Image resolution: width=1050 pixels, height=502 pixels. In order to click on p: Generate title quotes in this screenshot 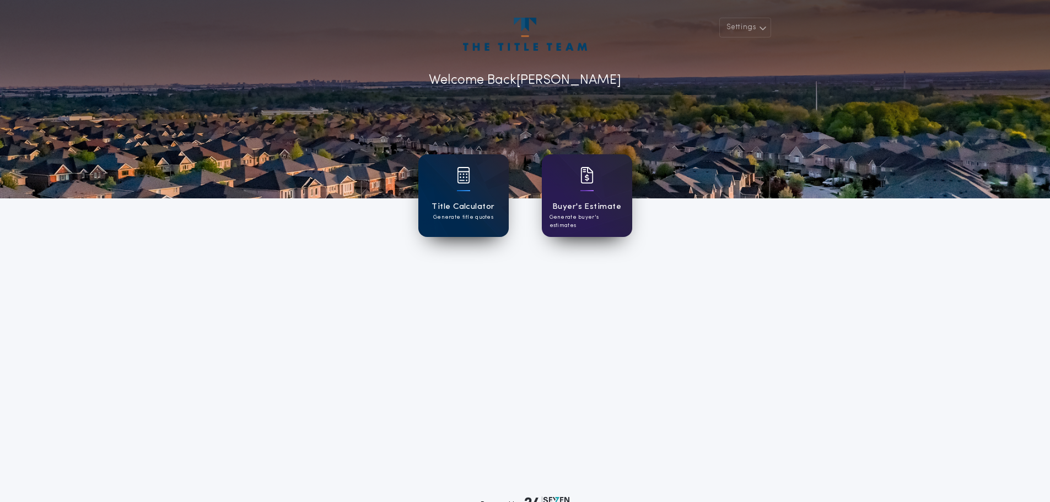, I will do `click(463, 217)`.